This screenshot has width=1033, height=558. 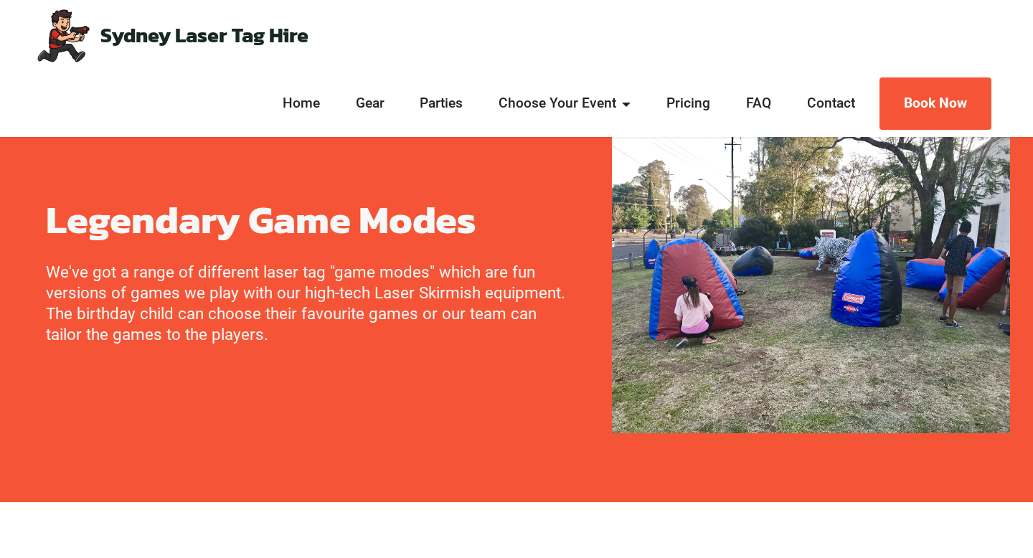 I want to click on img: Mobile Laser Tag Parties Sydney, so click(x=62, y=35).